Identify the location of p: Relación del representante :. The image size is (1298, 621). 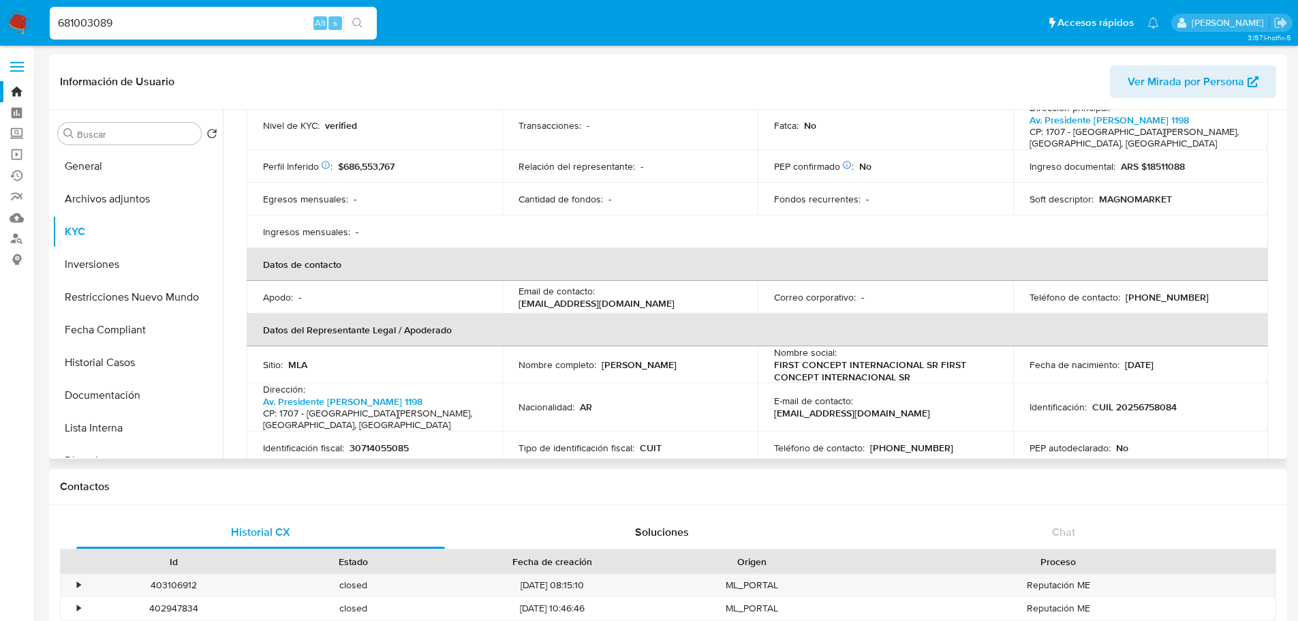
(577, 166).